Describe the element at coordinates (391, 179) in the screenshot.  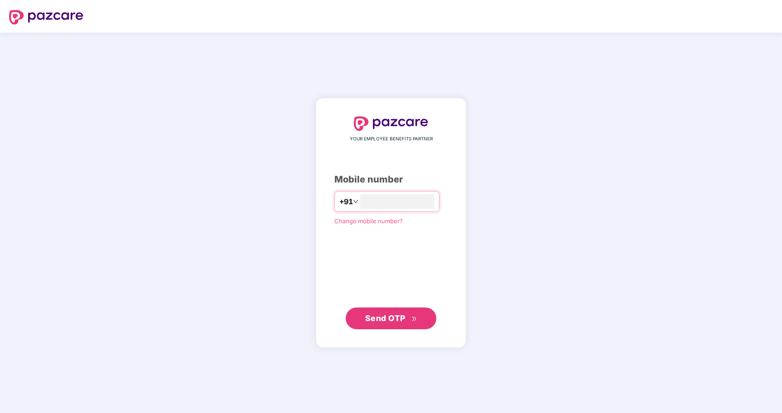
I see `div: Mobile number` at that location.